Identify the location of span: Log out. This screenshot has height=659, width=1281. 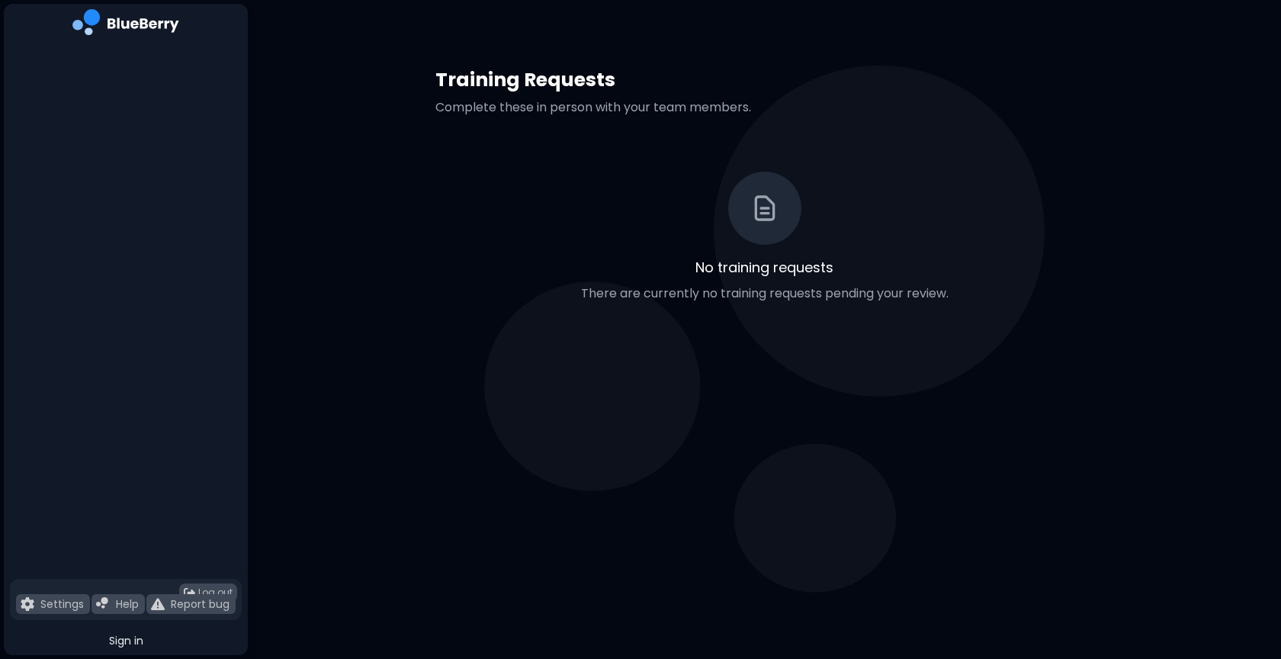
(215, 592).